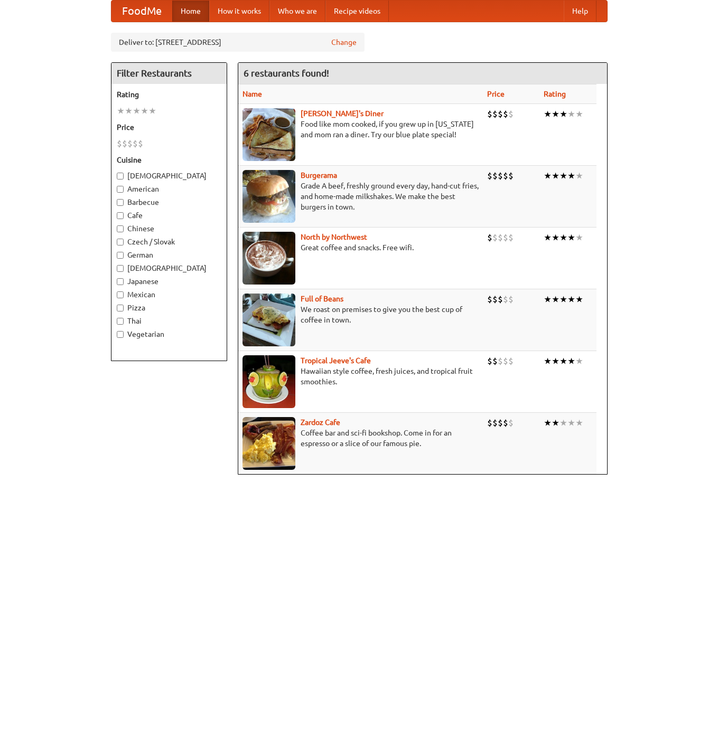 This screenshot has width=718, height=747. I want to click on label: Barbecue, so click(169, 202).